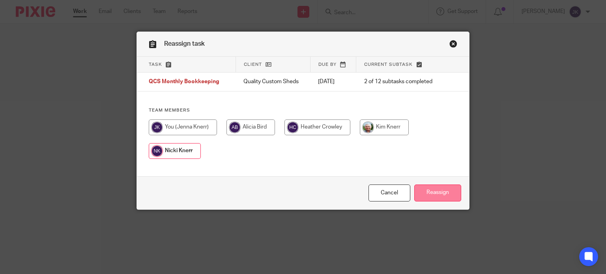 The width and height of the screenshot is (606, 274). I want to click on td: 2 of 12 subtasks completed, so click(400, 82).